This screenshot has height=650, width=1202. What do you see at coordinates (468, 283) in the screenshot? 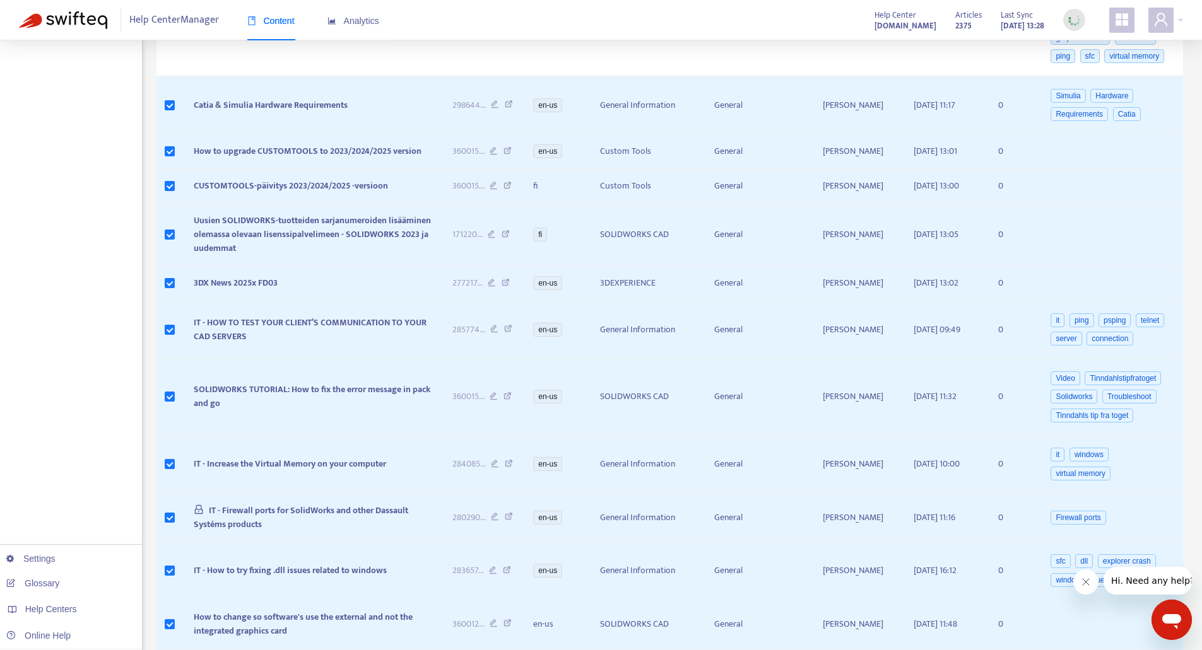
I see `span: 277217 ...` at bounding box center [468, 283].